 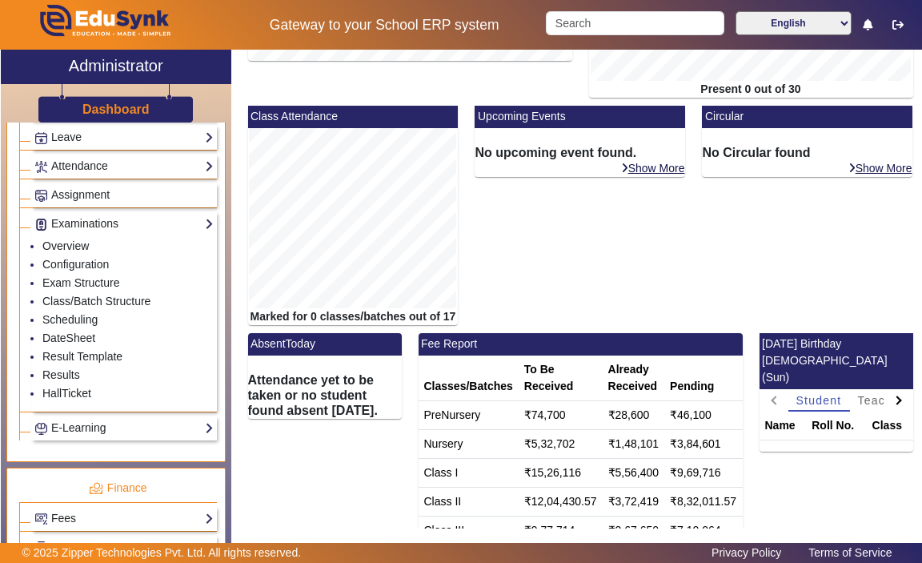 What do you see at coordinates (124, 195) in the screenshot?
I see `a: Assignment` at bounding box center [124, 195].